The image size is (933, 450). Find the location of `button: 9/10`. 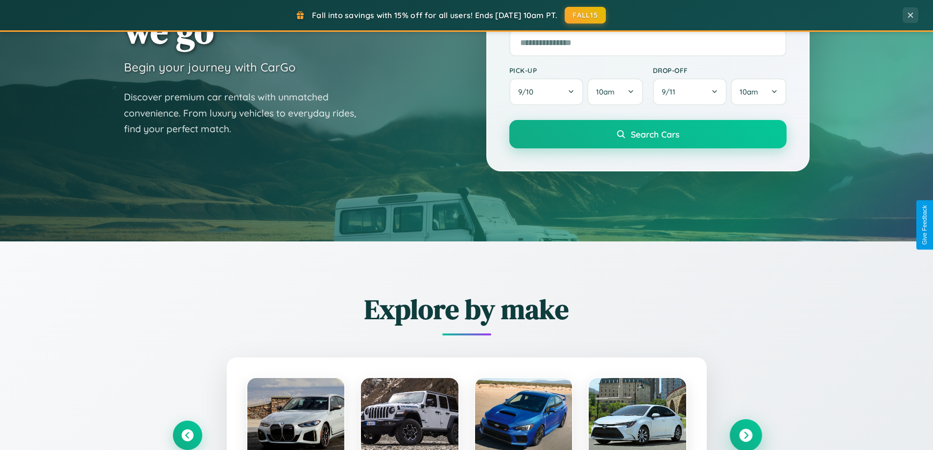

button: 9/10 is located at coordinates (546, 92).